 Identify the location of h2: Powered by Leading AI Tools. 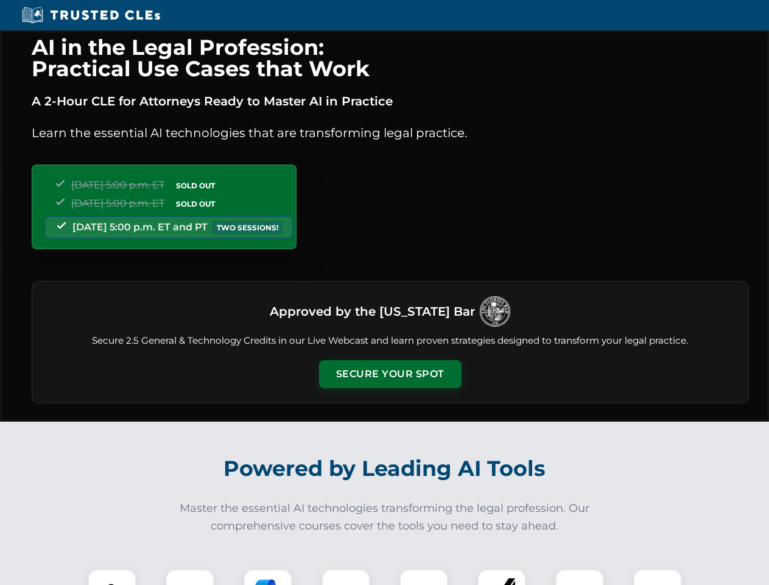
(385, 468).